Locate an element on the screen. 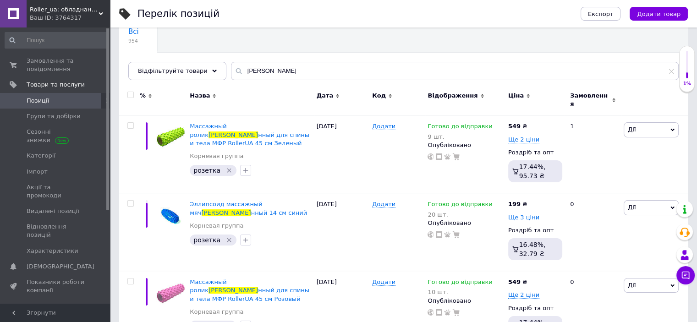 Image resolution: width=697 pixels, height=322 pixels. span: Групи та добірки is located at coordinates (54, 116).